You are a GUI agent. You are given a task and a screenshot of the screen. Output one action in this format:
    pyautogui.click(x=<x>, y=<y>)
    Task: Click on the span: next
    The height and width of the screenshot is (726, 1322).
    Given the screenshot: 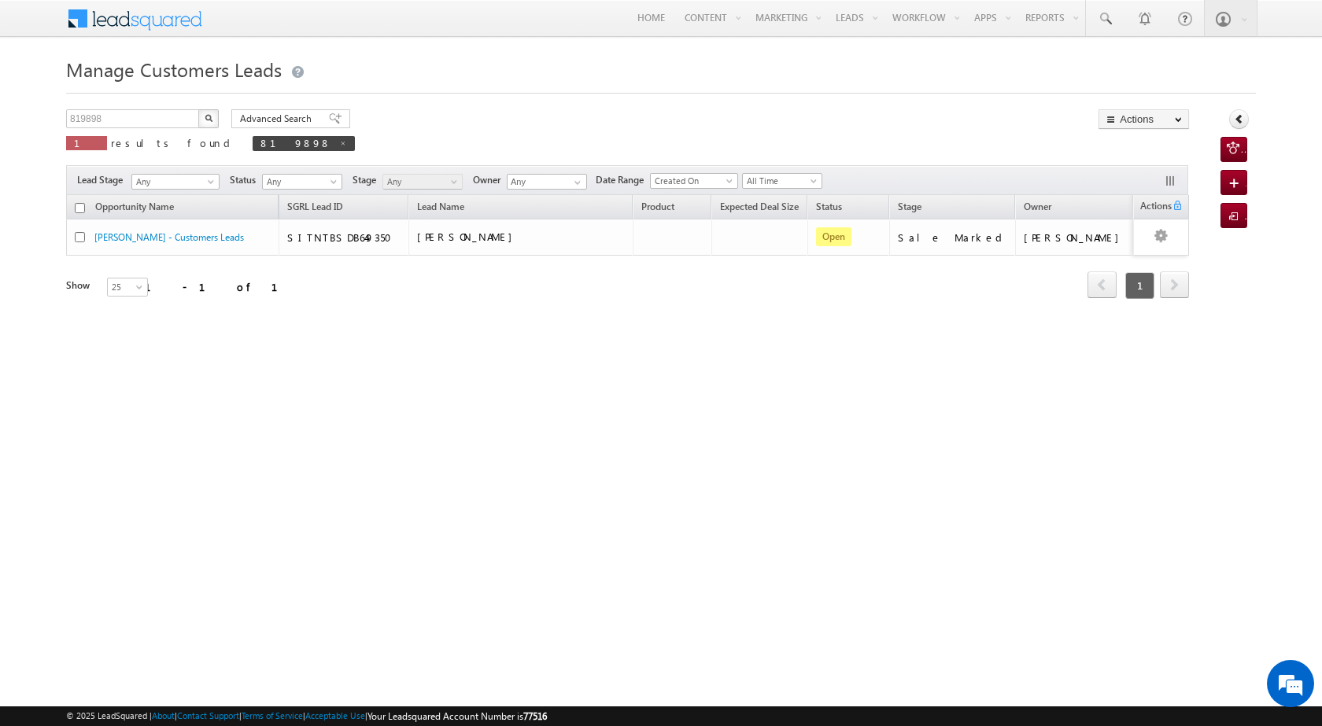 What is the action you would take?
    pyautogui.click(x=1174, y=285)
    